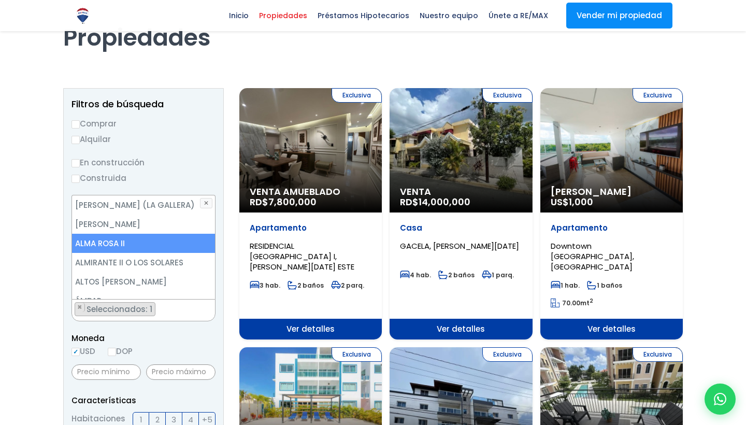  Describe the element at coordinates (283, 16) in the screenshot. I see `span: Propiedades` at that location.